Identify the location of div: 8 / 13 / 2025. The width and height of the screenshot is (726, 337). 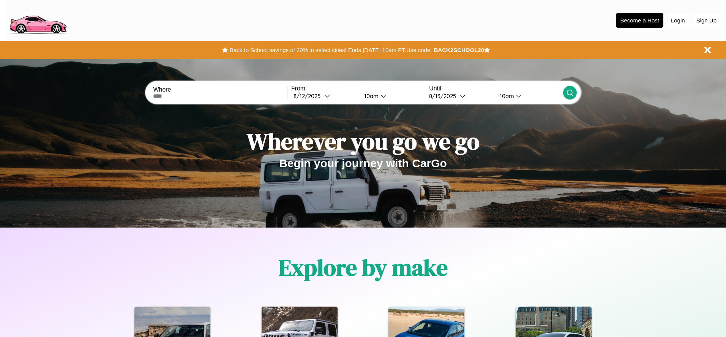
(444, 96).